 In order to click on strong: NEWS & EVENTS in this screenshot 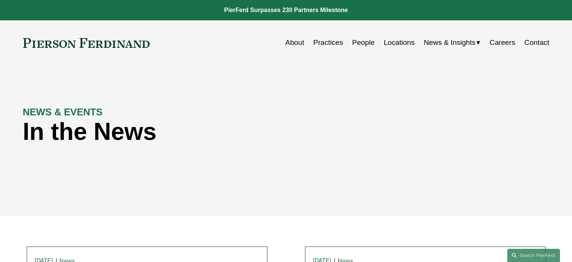, I will do `click(63, 112)`.